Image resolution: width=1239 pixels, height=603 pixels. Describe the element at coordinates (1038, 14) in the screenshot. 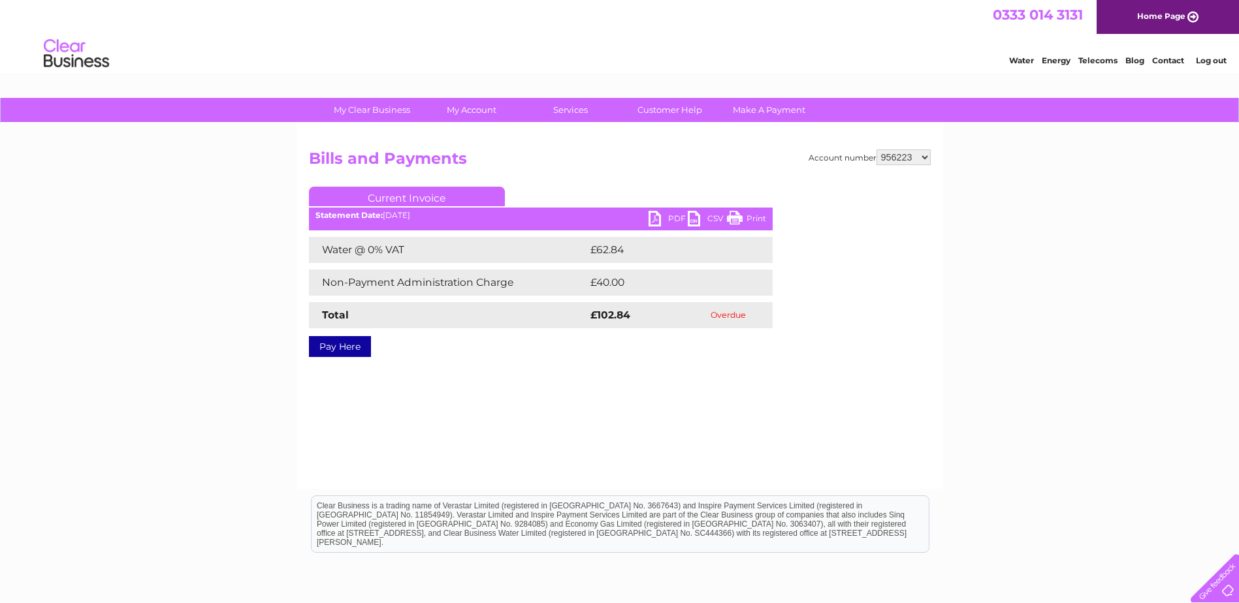

I see `a: 0333 014 3131` at that location.